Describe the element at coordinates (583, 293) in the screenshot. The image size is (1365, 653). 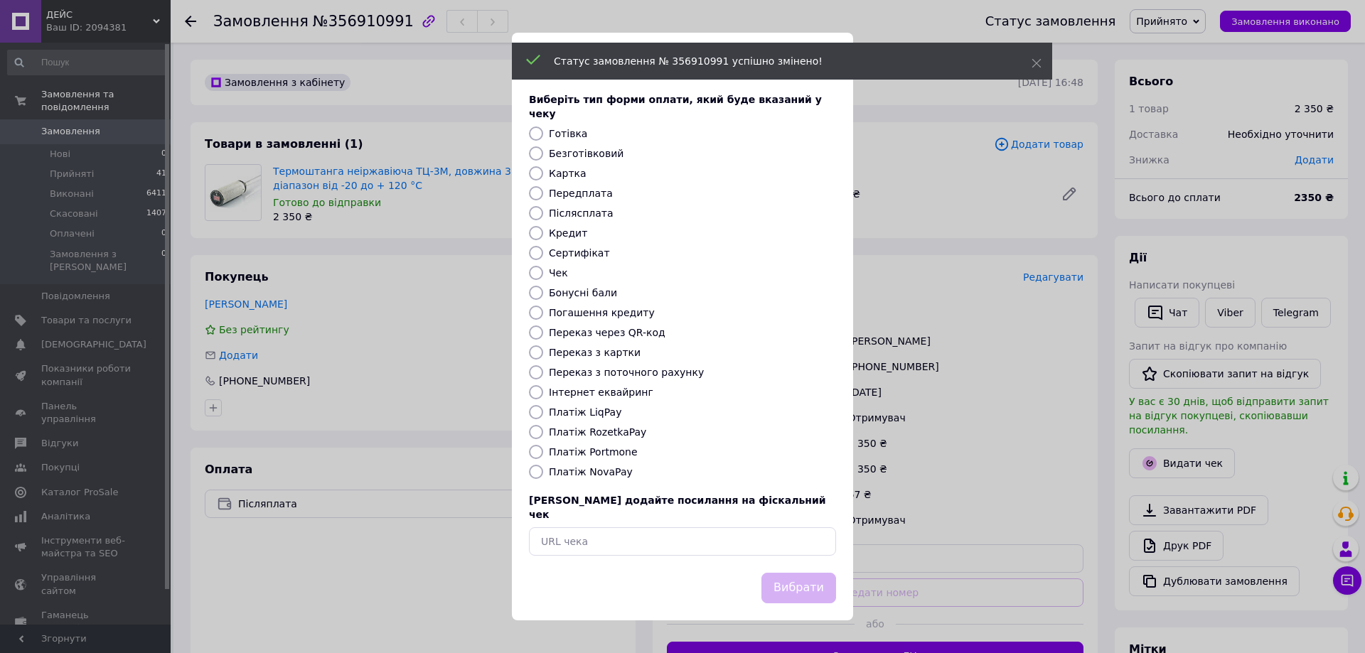
I see `label: Бонусні бали` at that location.